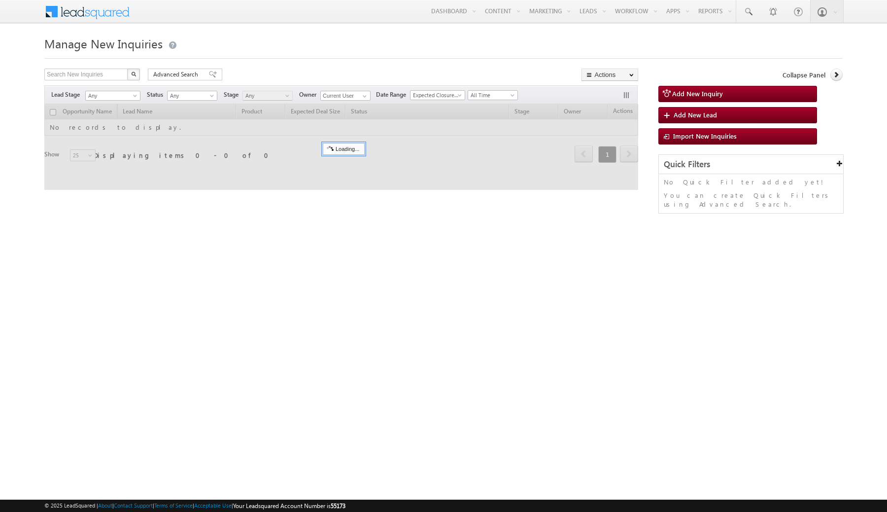 This screenshot has width=887, height=512. I want to click on span: Expected Closure Date, so click(436, 95).